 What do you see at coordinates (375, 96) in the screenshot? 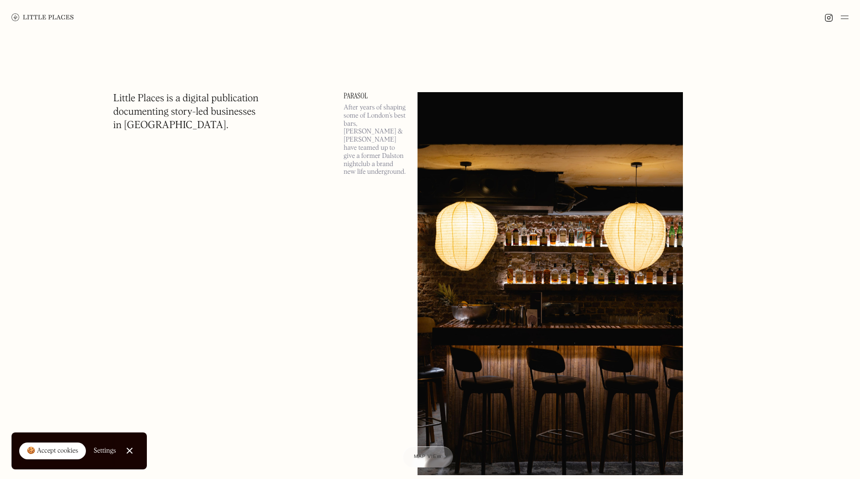
I see `a: Parasol` at bounding box center [375, 96].